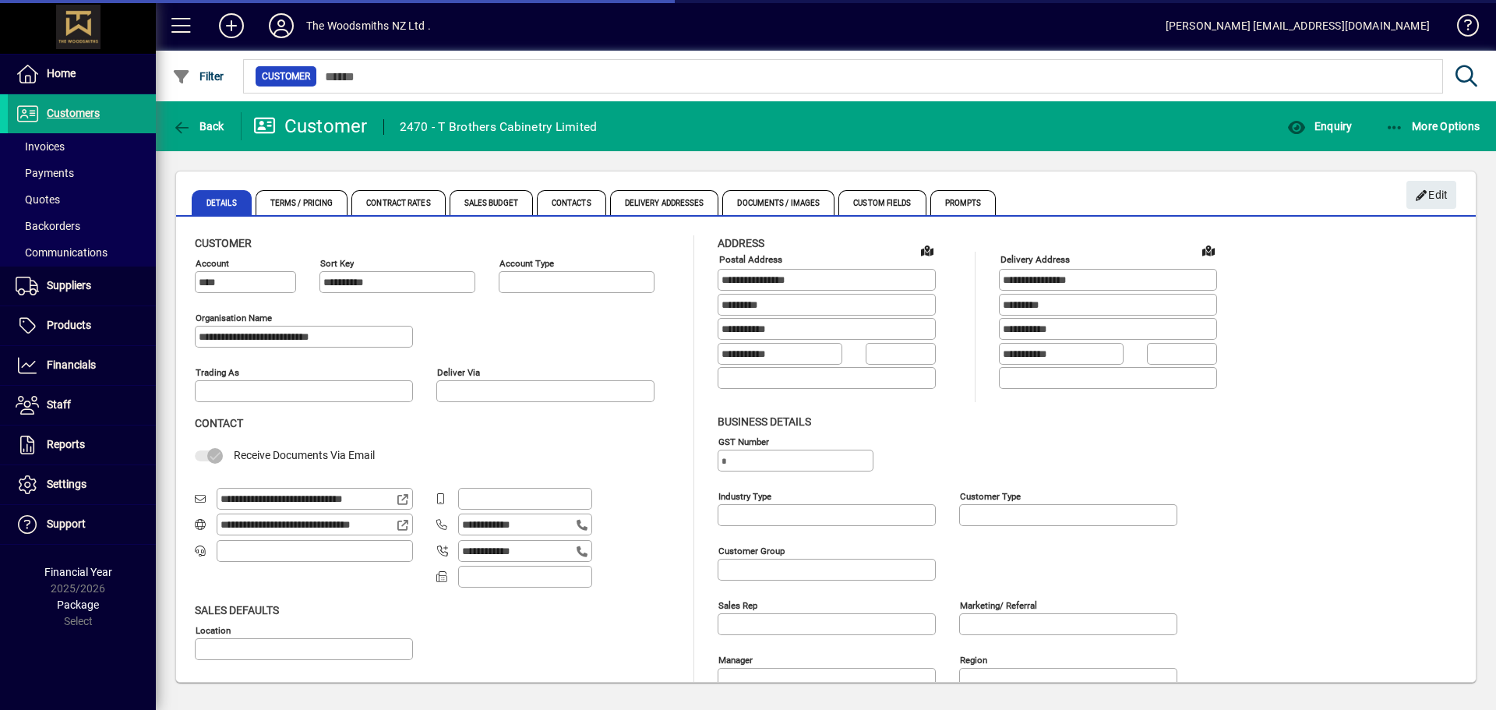 This screenshot has height=710, width=1496. Describe the element at coordinates (82, 326) in the screenshot. I see `a: Products` at that location.